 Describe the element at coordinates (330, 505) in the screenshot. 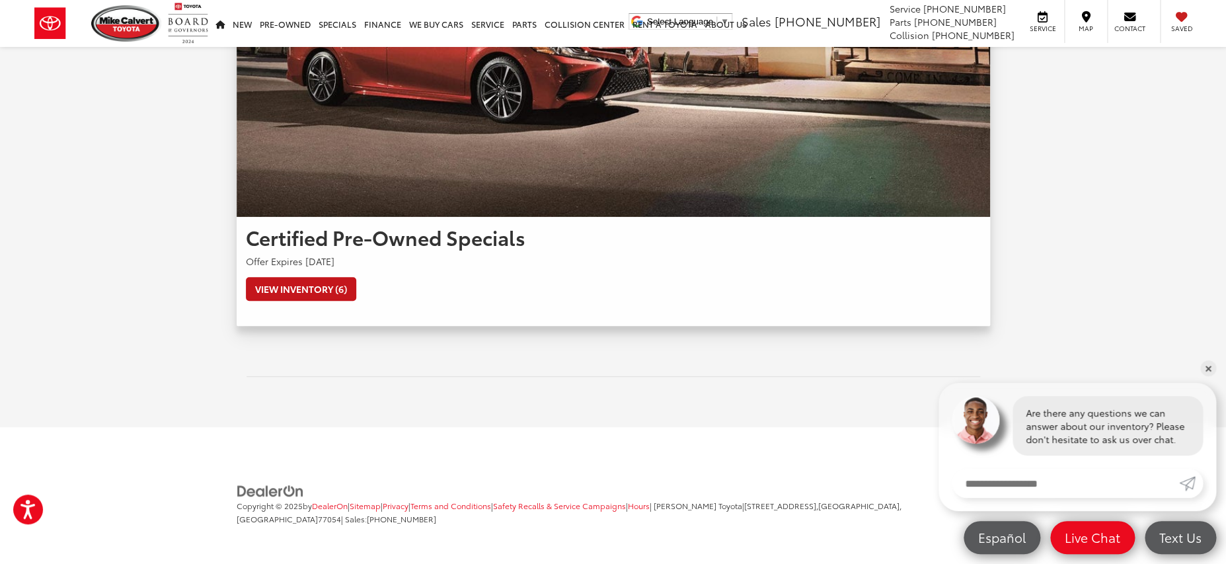

I see `a: DealerOn Home Page` at that location.